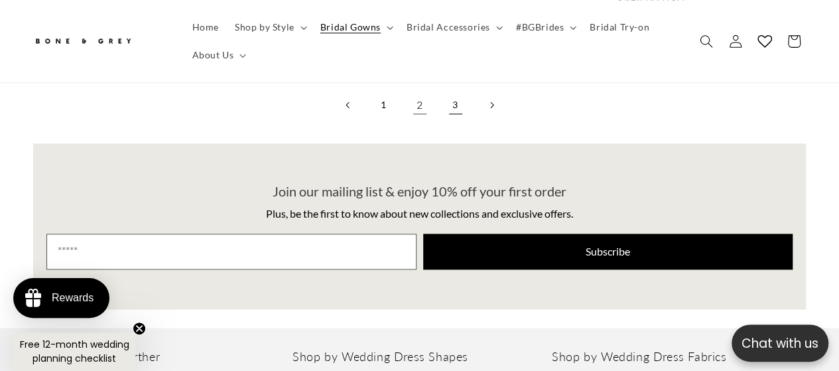  Describe the element at coordinates (74, 351) in the screenshot. I see `span: Free 12-month wedding planning checklist` at that location.